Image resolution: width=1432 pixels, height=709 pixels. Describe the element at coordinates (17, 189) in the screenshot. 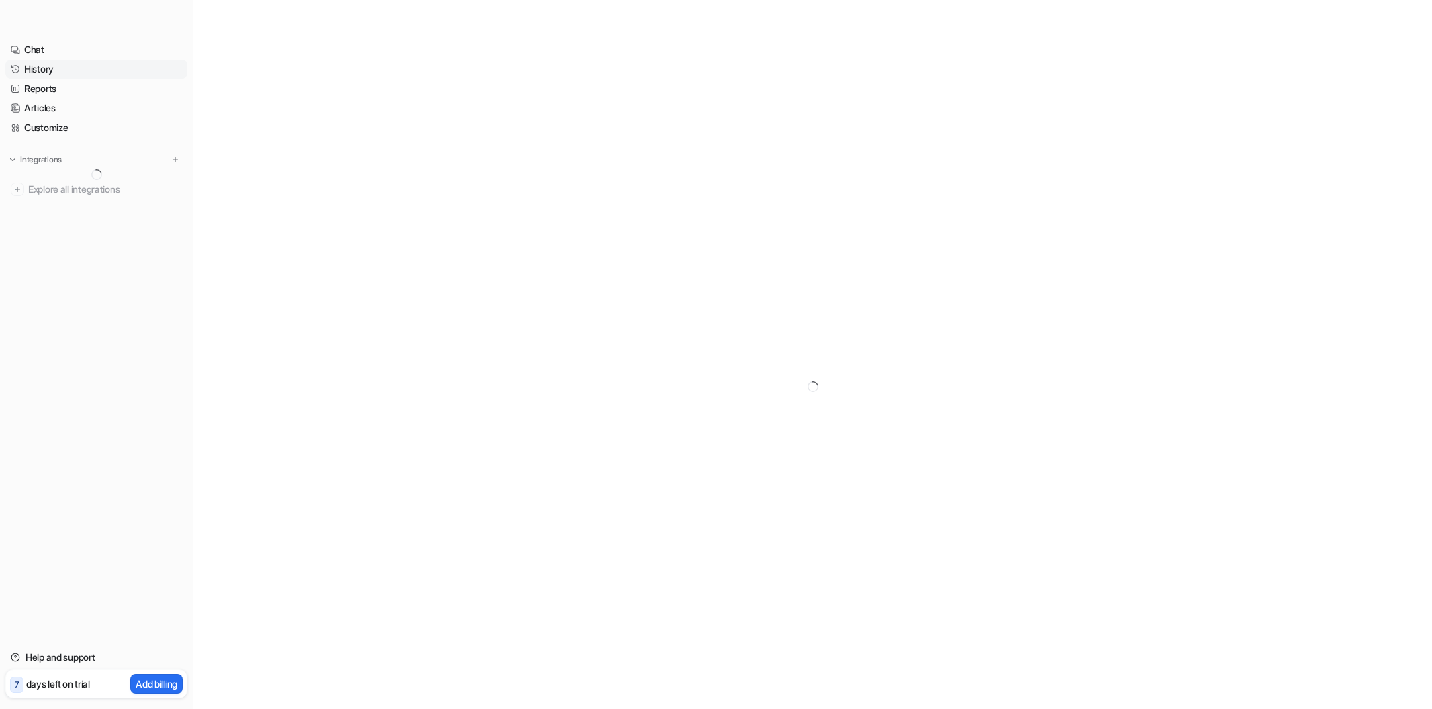

I see `img: explore all integrations` at that location.